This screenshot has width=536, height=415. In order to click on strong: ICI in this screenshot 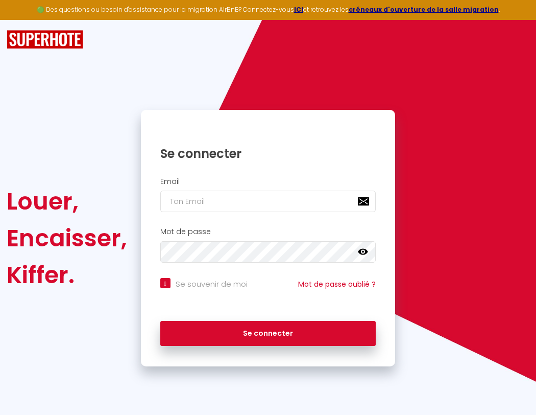, I will do `click(299, 9)`.